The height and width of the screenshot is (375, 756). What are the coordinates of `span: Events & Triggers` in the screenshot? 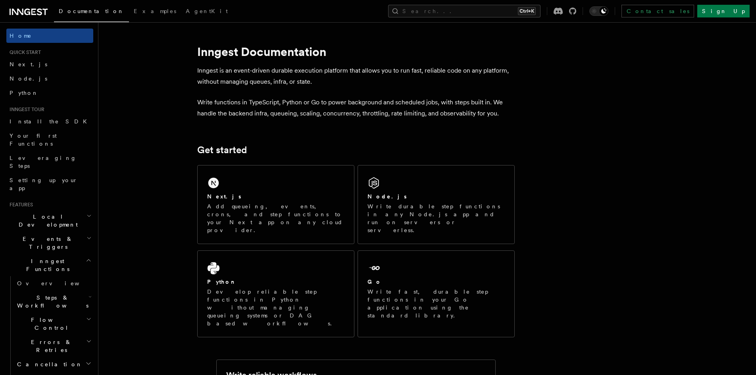 It's located at (46, 243).